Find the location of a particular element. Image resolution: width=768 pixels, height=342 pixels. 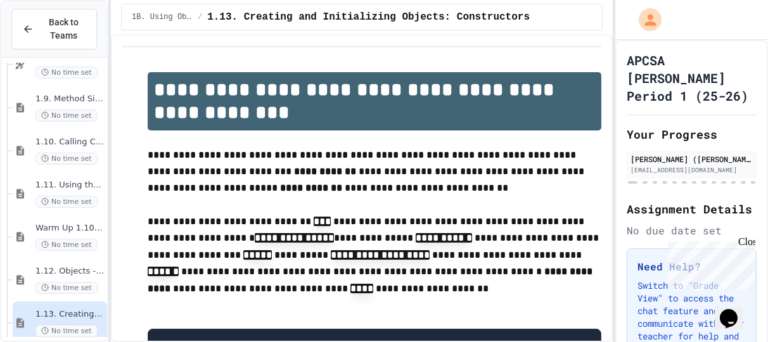

div: Chat with us now!Close is located at coordinates (46, 42).